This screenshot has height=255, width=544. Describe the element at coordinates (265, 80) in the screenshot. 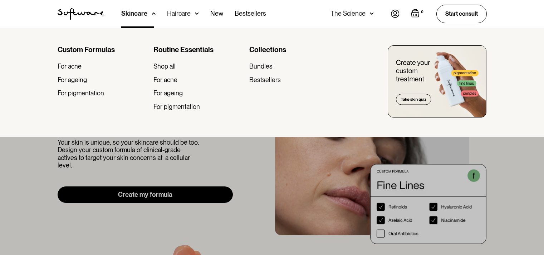

I see `div: Bestsellers` at that location.